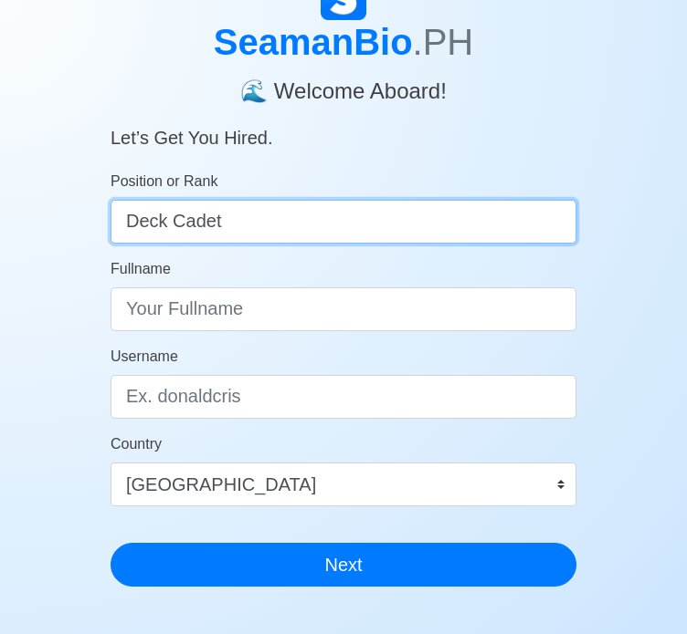  I want to click on span: .PH, so click(443, 42).